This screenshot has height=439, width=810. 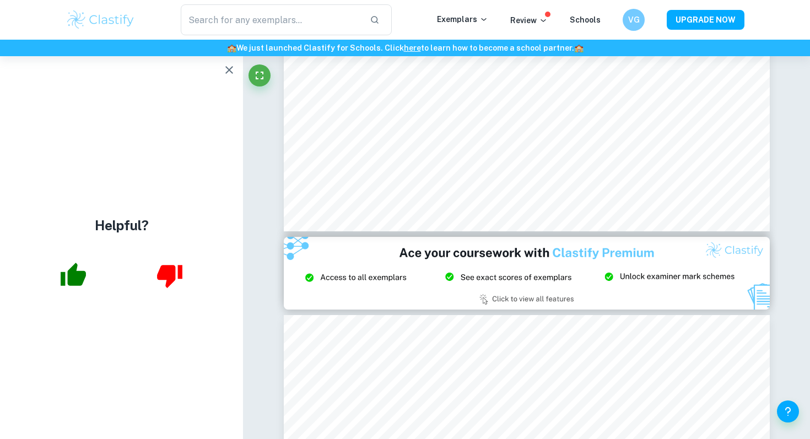 I want to click on img: Ad, so click(x=526, y=273).